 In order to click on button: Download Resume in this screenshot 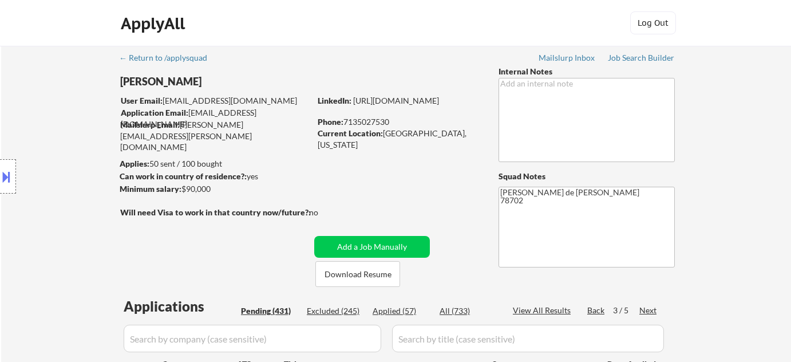, I will do `click(358, 273)`.